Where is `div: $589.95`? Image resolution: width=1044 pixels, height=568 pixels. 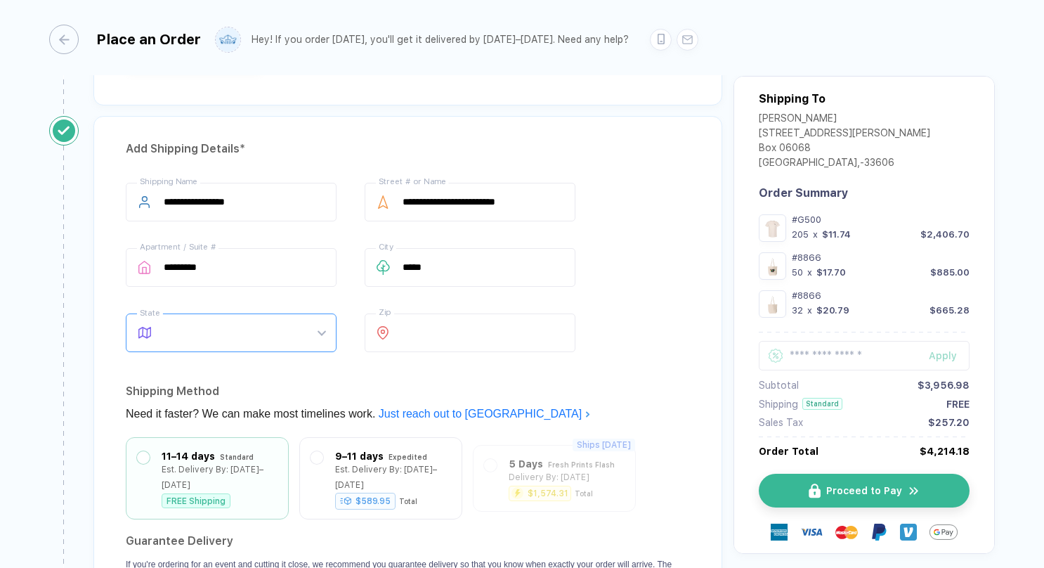
div: $589.95 is located at coordinates (365, 501).